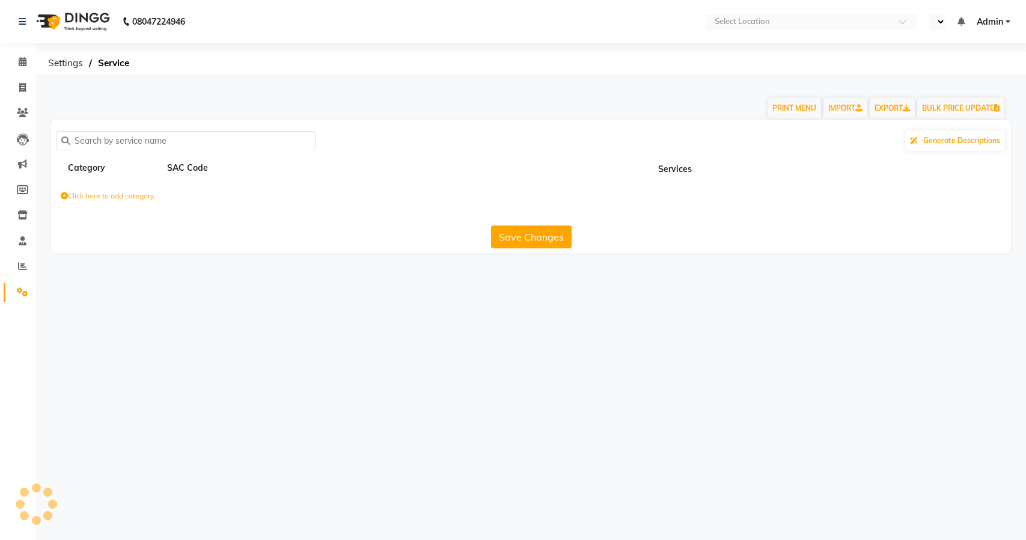 The height and width of the screenshot is (540, 1026). Describe the element at coordinates (675, 168) in the screenshot. I see `th: Services` at that location.